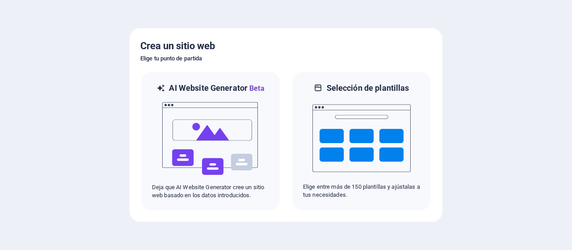  What do you see at coordinates (361, 141) in the screenshot?
I see `div: Selección de plantillasElige entre más de 150 plantillas y ajústalas a tus necesidades.` at bounding box center [361, 141].